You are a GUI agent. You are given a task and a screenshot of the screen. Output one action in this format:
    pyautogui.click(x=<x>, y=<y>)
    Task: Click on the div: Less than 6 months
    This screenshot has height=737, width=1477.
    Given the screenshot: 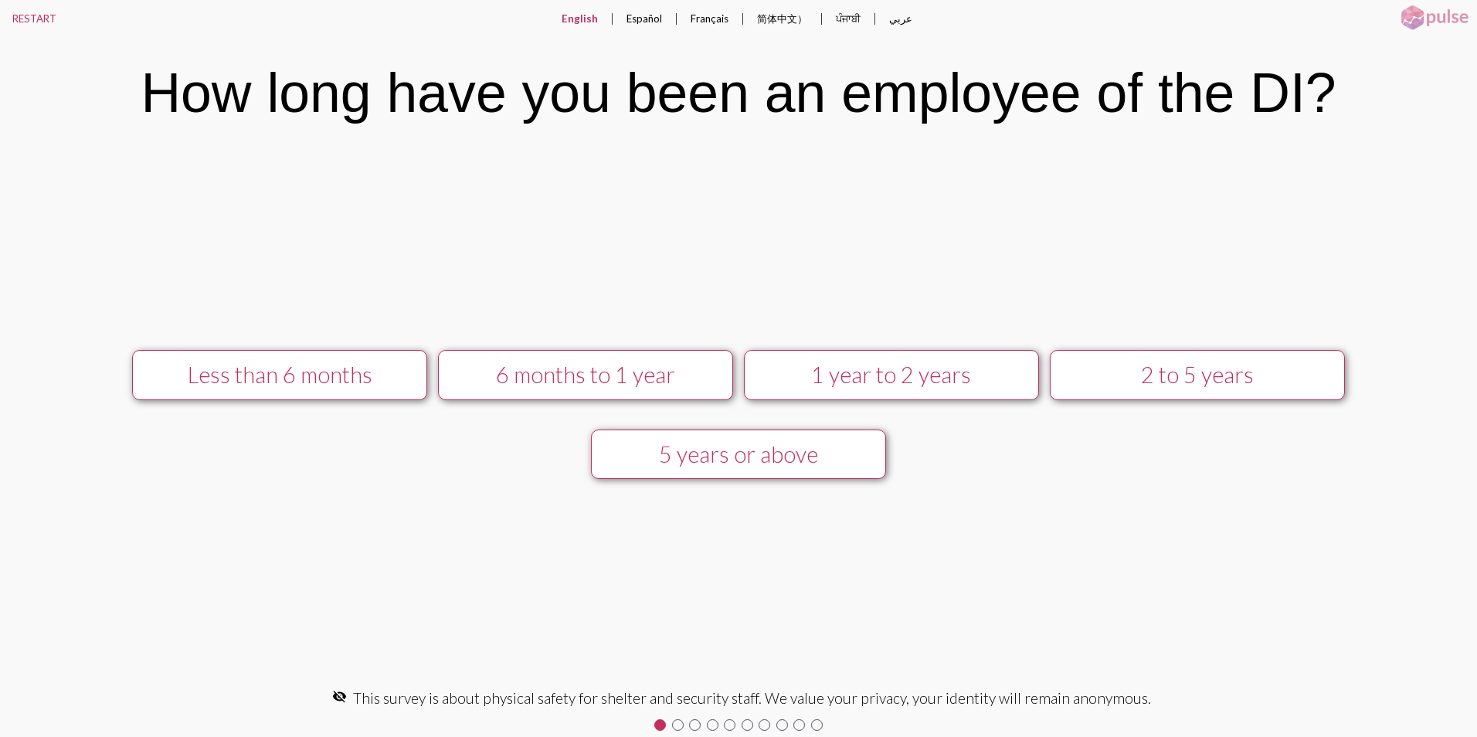 What is the action you would take?
    pyautogui.click(x=279, y=375)
    